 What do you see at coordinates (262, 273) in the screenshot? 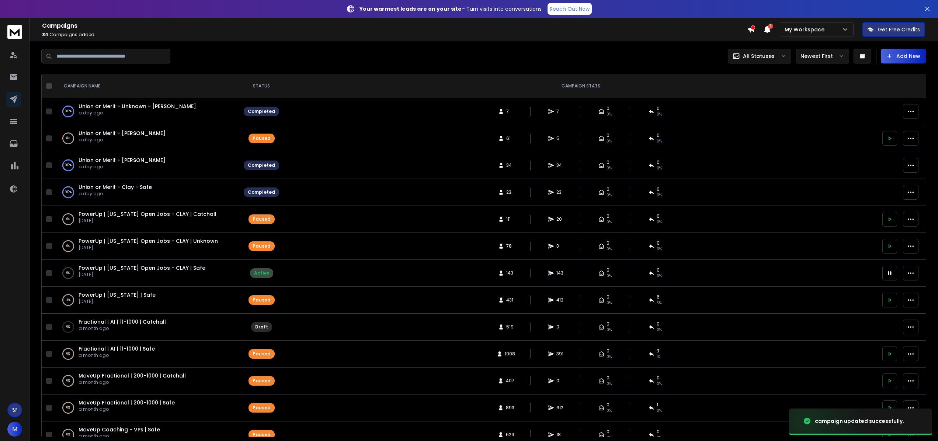
I see `div: Active` at bounding box center [262, 273].